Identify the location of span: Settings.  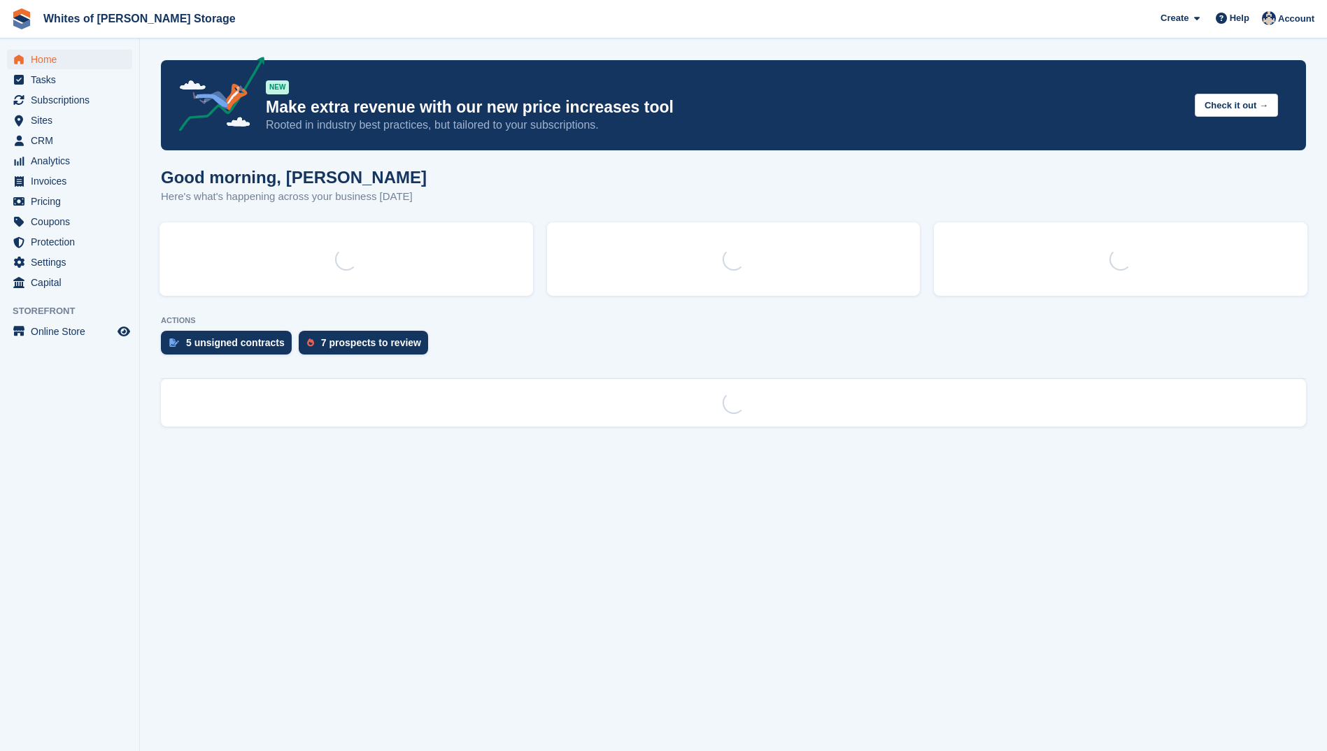
(73, 262).